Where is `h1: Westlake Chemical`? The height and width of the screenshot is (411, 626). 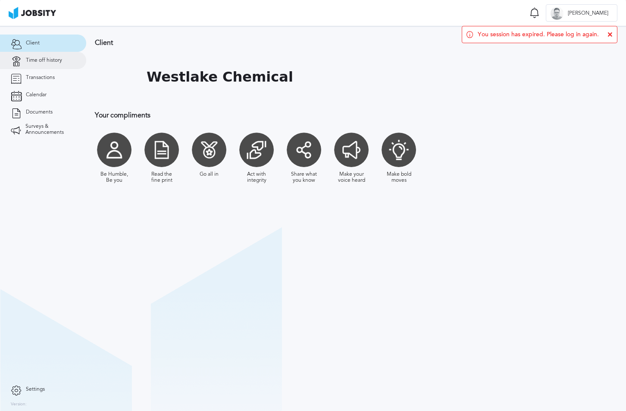 h1: Westlake Chemical is located at coordinates (220, 77).